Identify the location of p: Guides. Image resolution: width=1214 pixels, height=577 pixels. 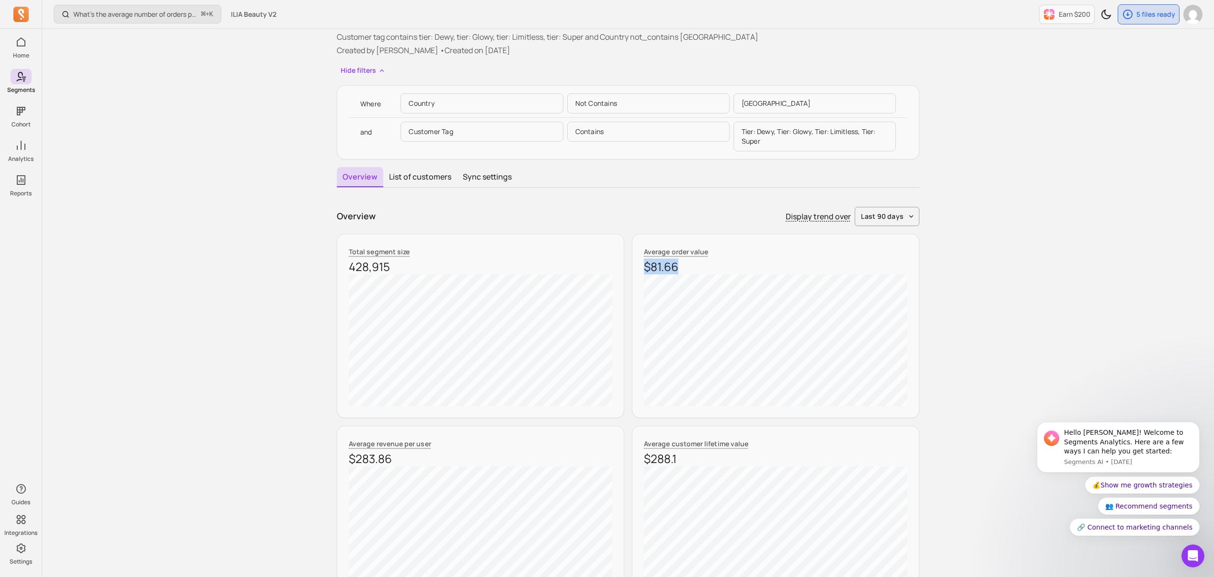
(21, 503).